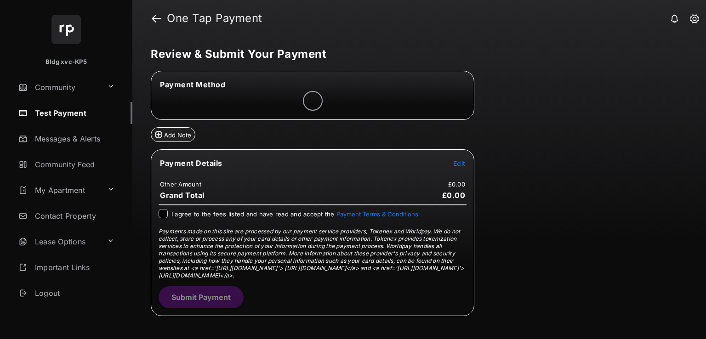 The height and width of the screenshot is (339, 706). I want to click on button: Add Note, so click(173, 135).